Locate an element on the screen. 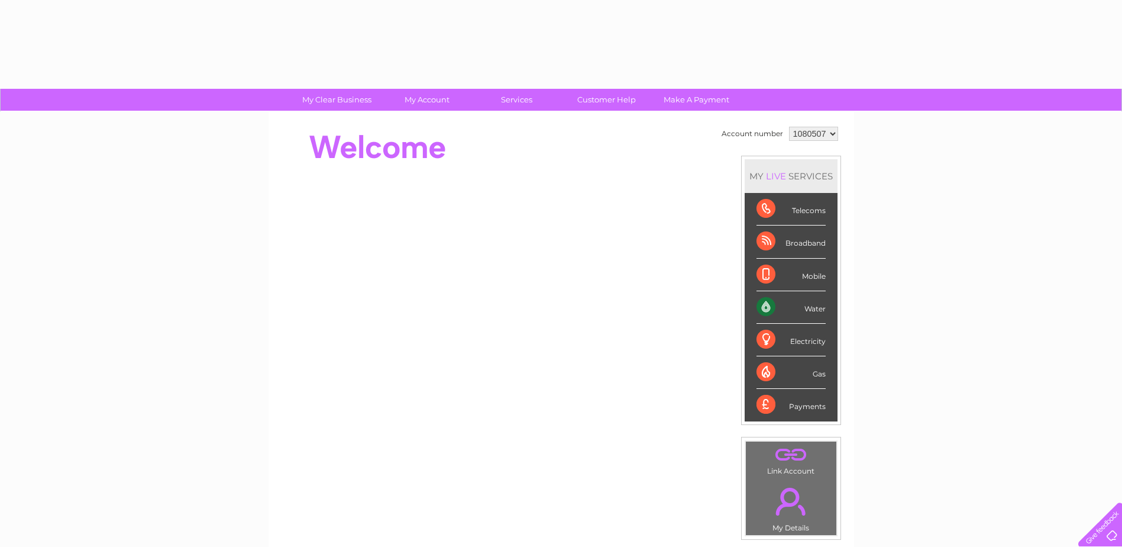 The image size is (1122, 547). div: Broadband is located at coordinates (791, 241).